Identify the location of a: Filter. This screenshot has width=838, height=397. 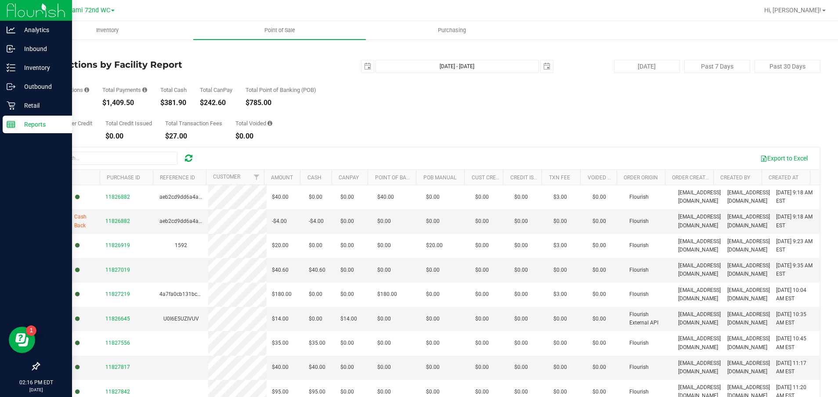
(257, 177).